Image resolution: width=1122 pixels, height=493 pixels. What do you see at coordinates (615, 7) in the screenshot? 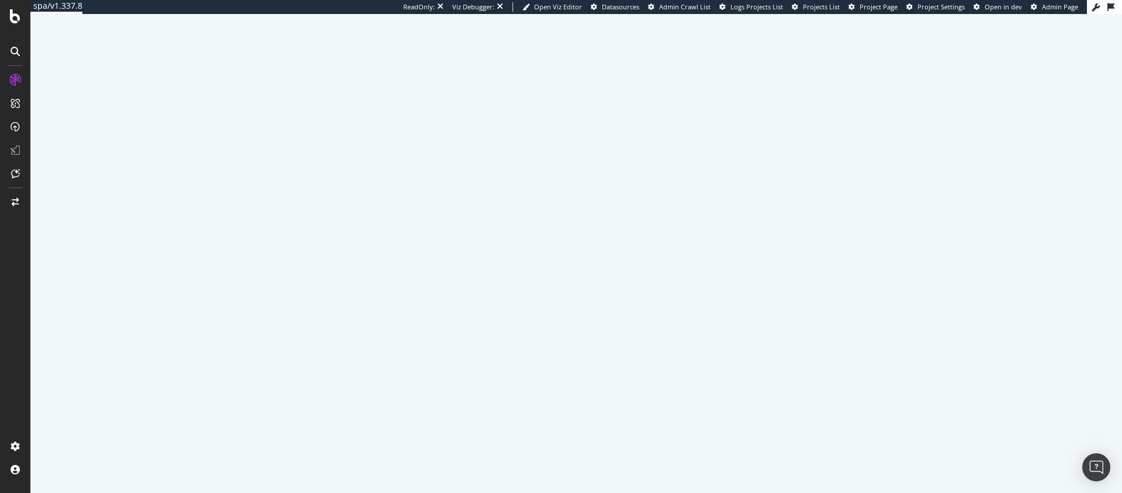
I see `a: Datasources` at bounding box center [615, 7].